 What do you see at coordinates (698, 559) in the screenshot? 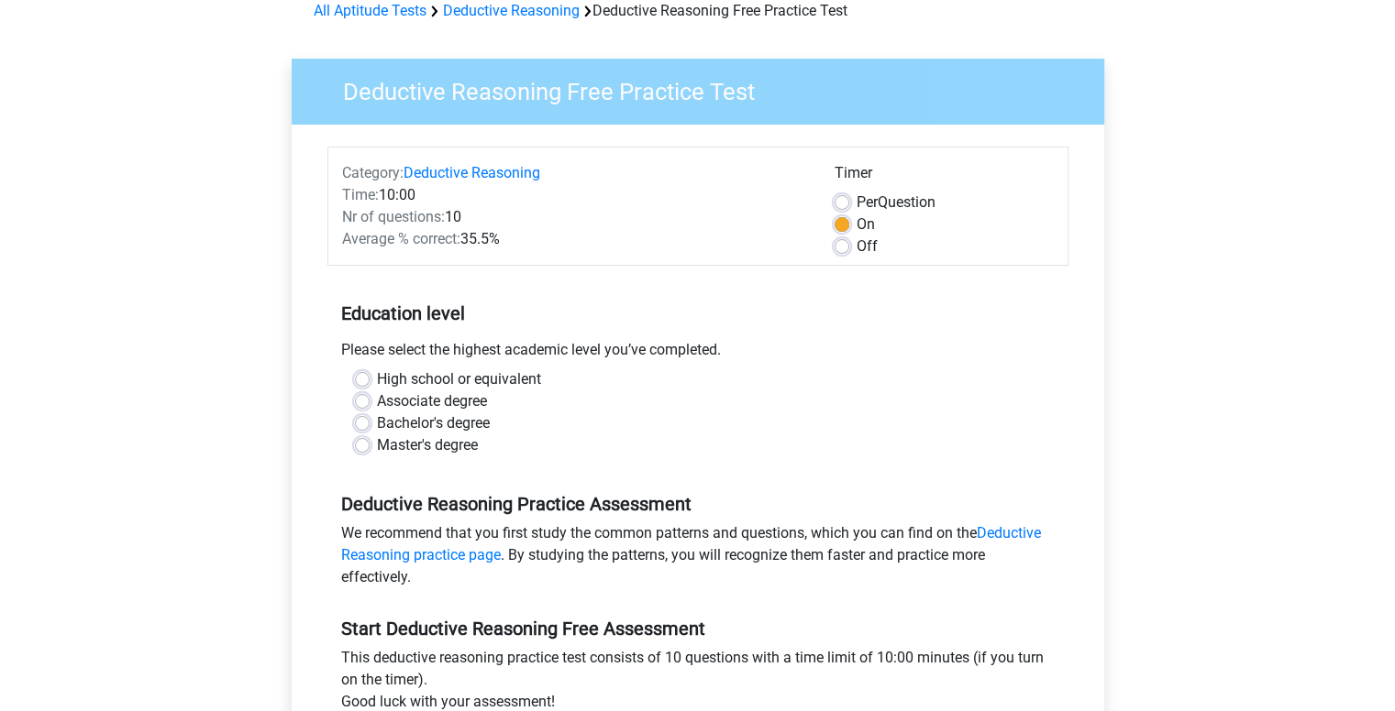
I see `div: We recommend that you first study the common patterns and questions, which you can find on the . ...` at bounding box center [698, 559].